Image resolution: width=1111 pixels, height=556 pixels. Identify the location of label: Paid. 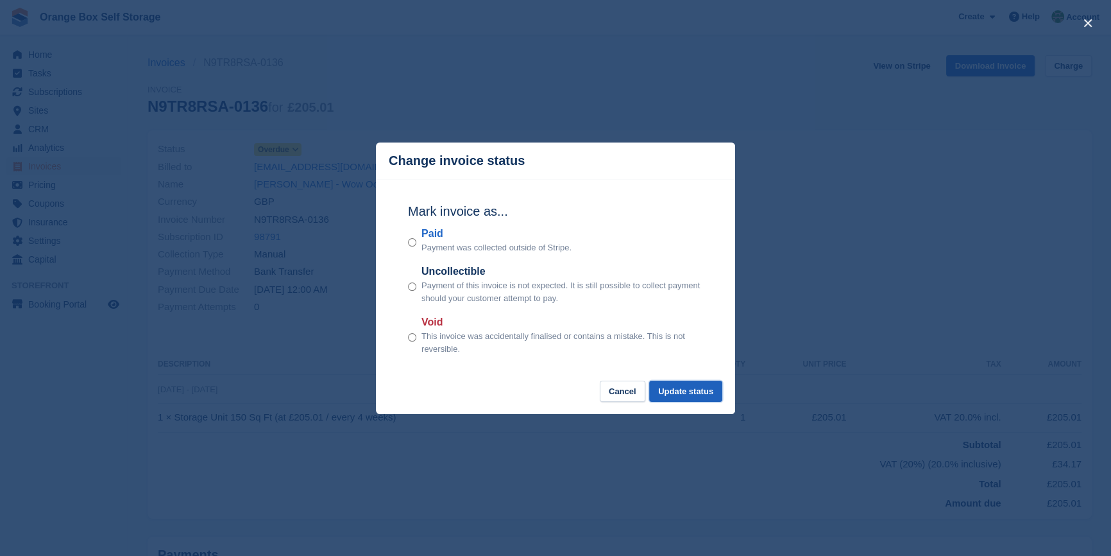
(497, 234).